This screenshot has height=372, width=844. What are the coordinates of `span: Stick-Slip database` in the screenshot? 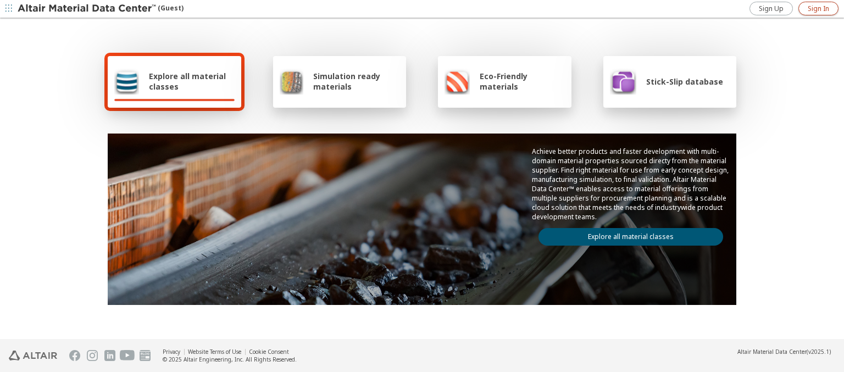 It's located at (685, 81).